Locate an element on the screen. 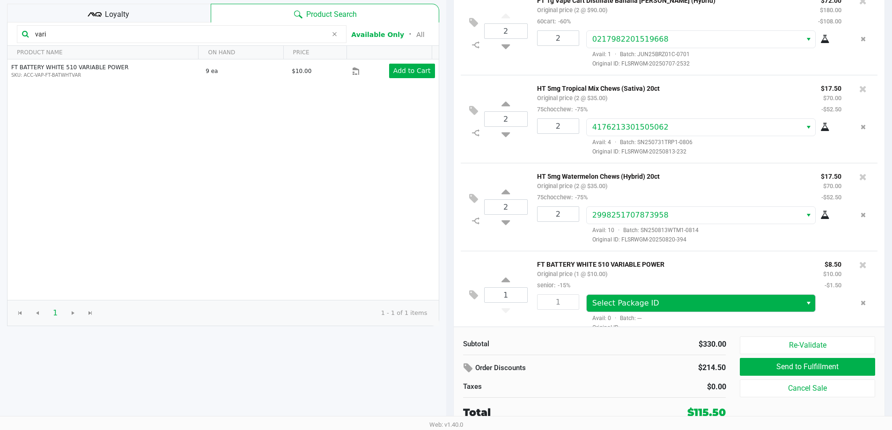 This screenshot has width=892, height=430. small: -$108.00 is located at coordinates (830, 21).